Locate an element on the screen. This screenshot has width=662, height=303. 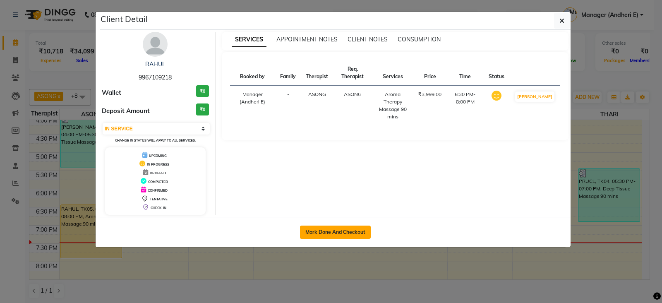
th: Booked by is located at coordinates (253, 73).